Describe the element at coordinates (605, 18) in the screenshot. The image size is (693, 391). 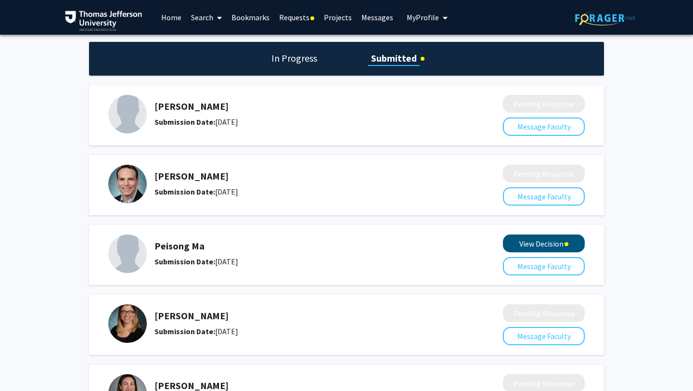
I see `img: ForagerOne Logo` at that location.